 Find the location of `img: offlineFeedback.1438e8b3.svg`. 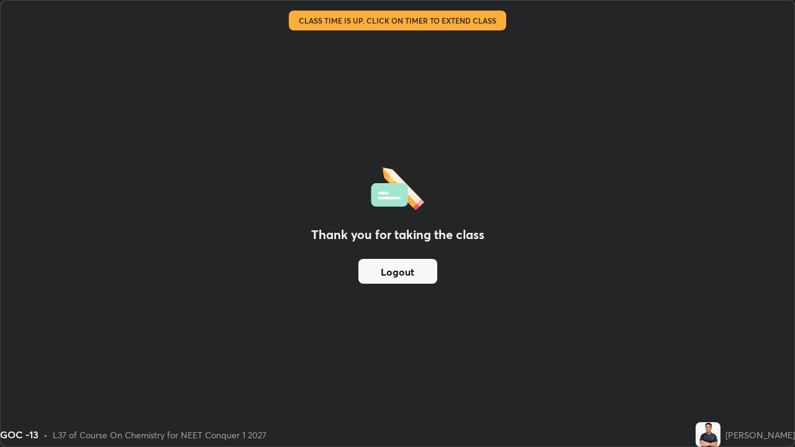

img: offlineFeedback.1438e8b3.svg is located at coordinates (398, 187).